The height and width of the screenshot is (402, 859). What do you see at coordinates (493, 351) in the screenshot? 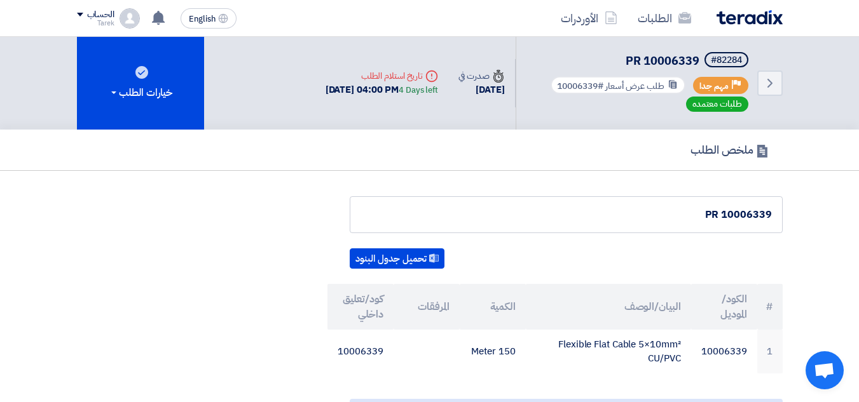
I see `td: 150 Meter` at bounding box center [493, 351].